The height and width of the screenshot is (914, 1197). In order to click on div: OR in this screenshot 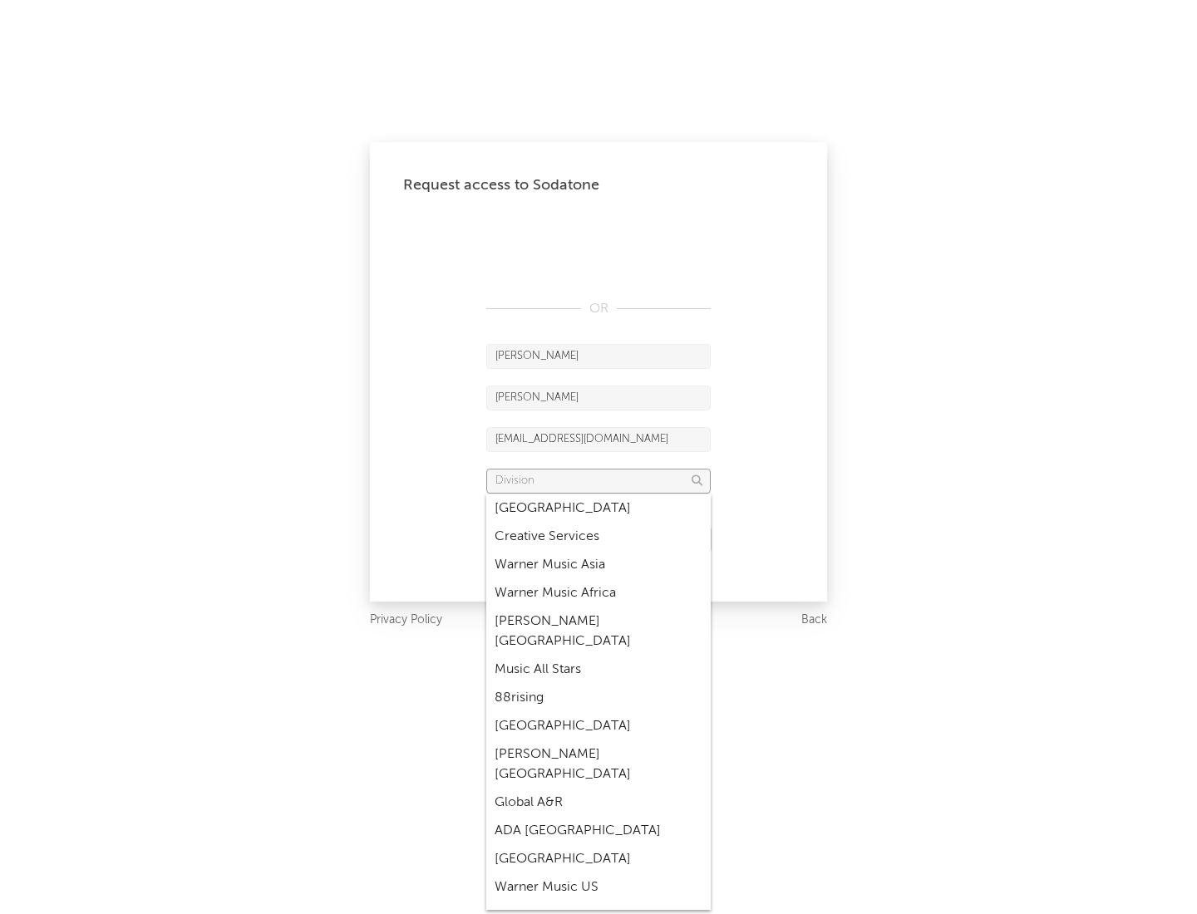, I will do `click(599, 309)`.